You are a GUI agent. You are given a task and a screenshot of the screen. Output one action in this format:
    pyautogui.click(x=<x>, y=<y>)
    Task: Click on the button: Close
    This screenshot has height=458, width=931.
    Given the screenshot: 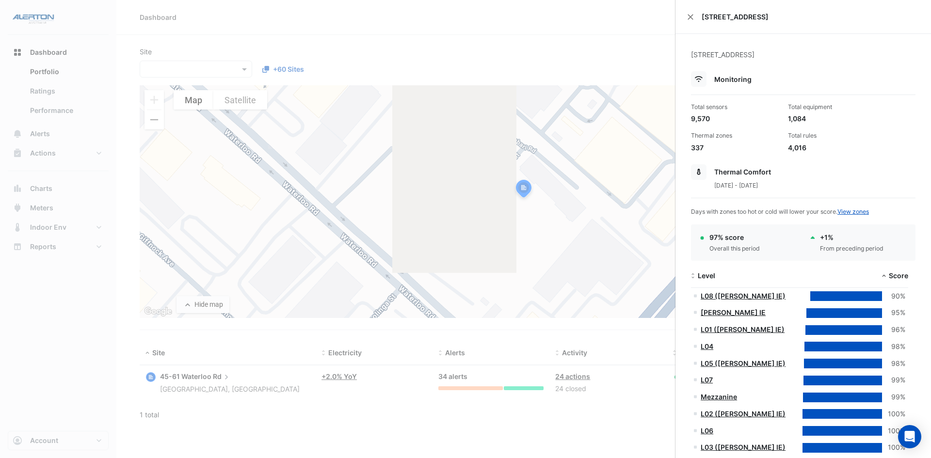 What is the action you would take?
    pyautogui.click(x=691, y=17)
    